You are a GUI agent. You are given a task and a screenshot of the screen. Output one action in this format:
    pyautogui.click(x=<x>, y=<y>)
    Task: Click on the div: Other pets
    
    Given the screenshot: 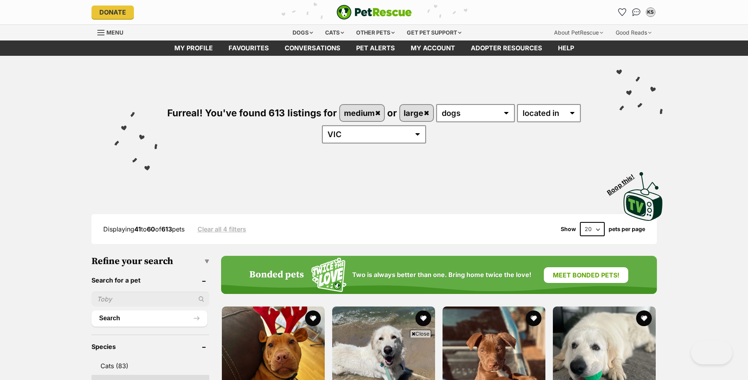 What is the action you would take?
    pyautogui.click(x=375, y=33)
    